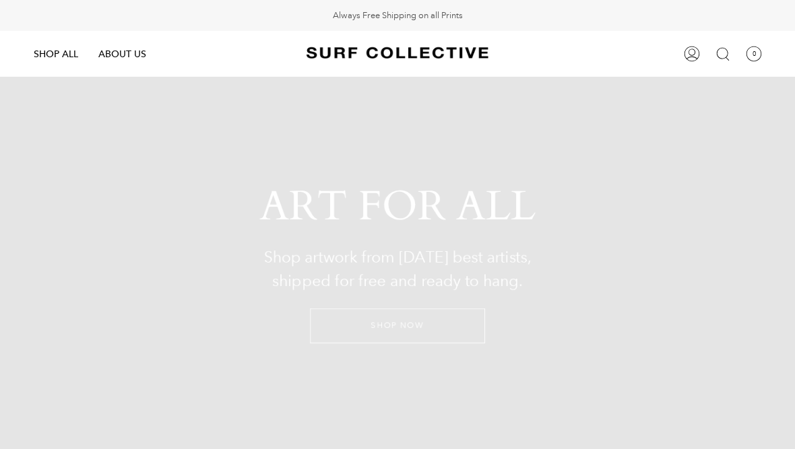  Describe the element at coordinates (397, 53) in the screenshot. I see `img: Surf Collective` at that location.